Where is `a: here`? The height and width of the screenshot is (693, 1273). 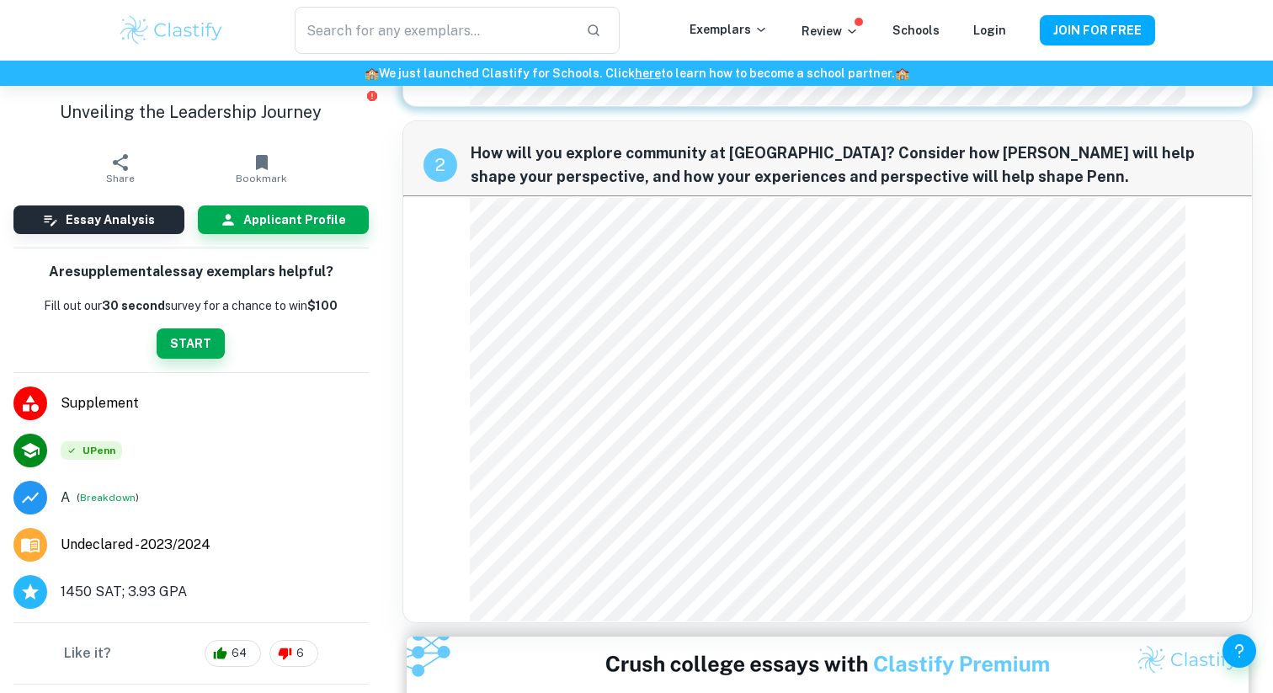 a: here is located at coordinates (648, 73).